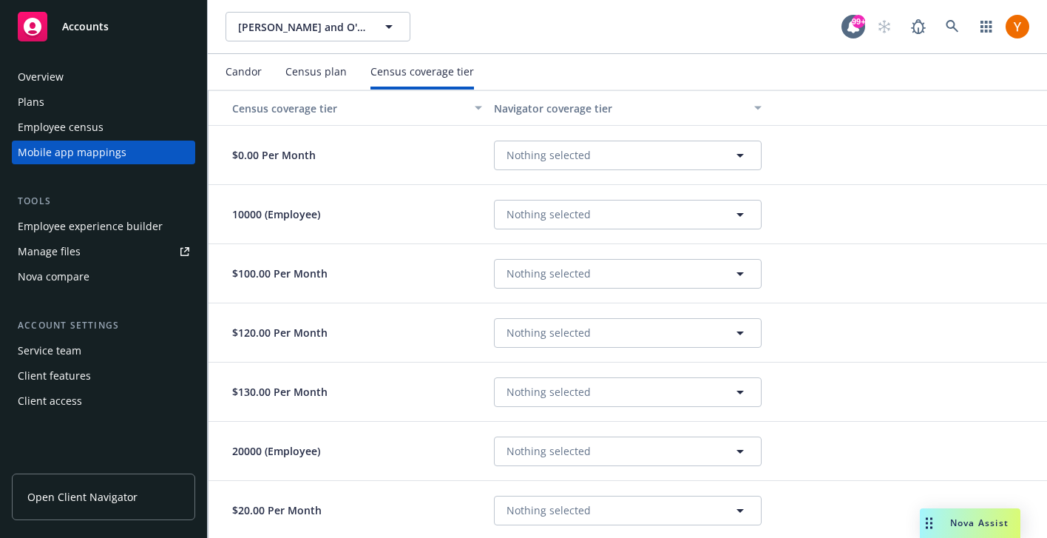 This screenshot has height=538, width=1047. I want to click on div: Employee experience builder, so click(90, 226).